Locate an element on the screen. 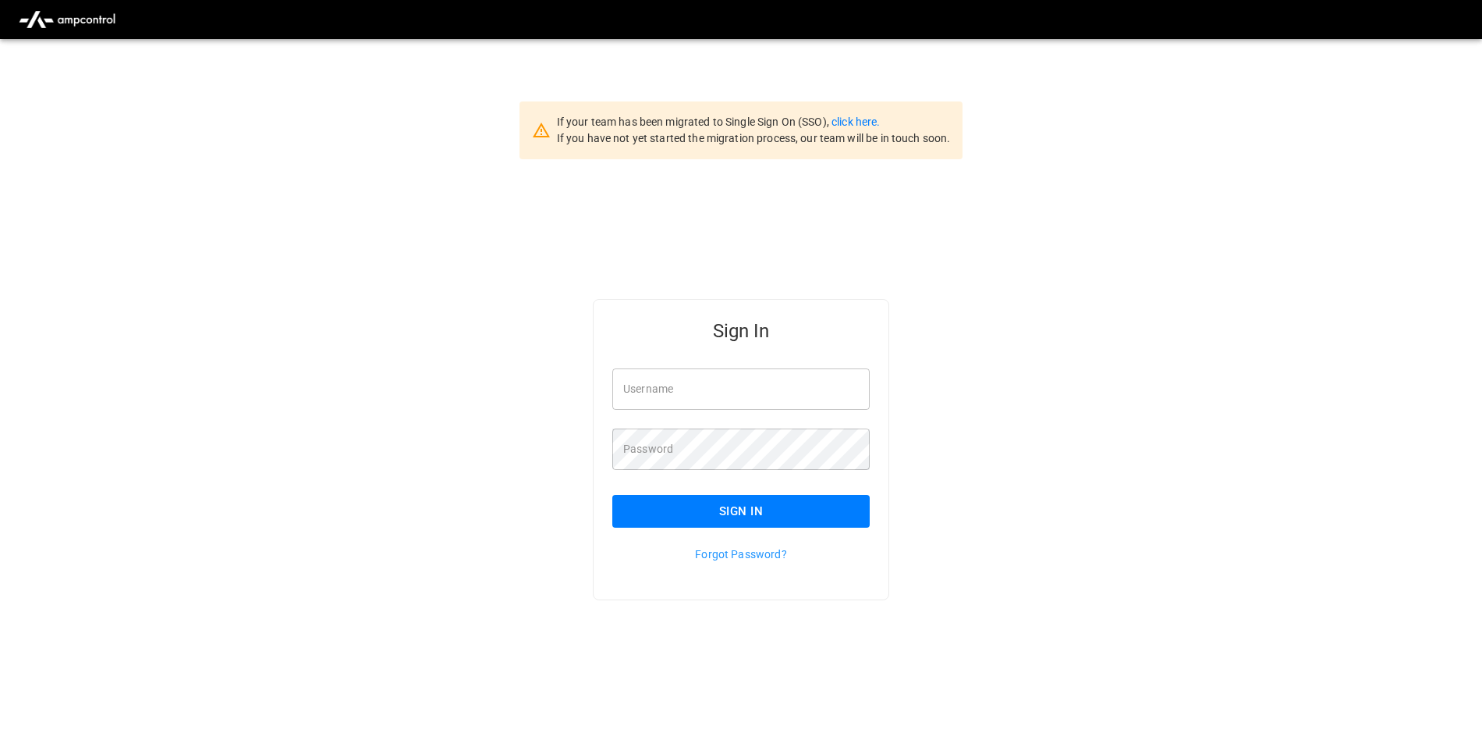 This screenshot has width=1482, height=751. span: If your team has been migrated to Single Sign On (SSO), is located at coordinates (694, 122).